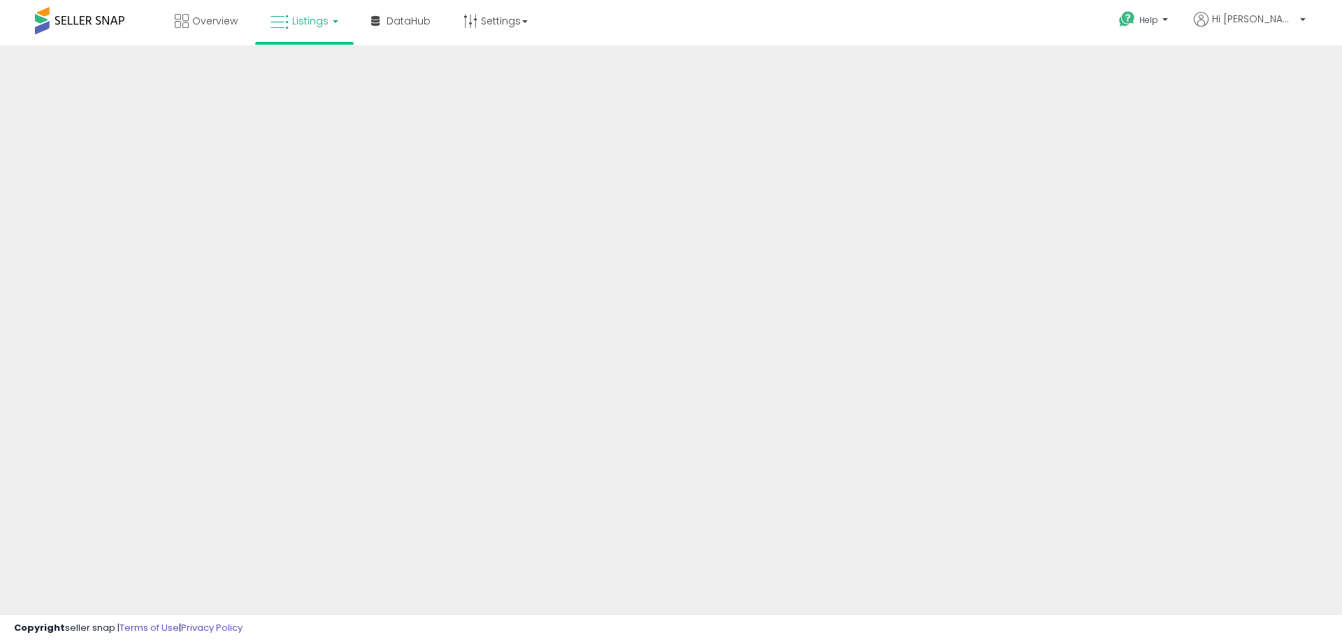 The width and height of the screenshot is (1342, 642). What do you see at coordinates (1126, 19) in the screenshot?
I see `i: Get Help` at bounding box center [1126, 19].